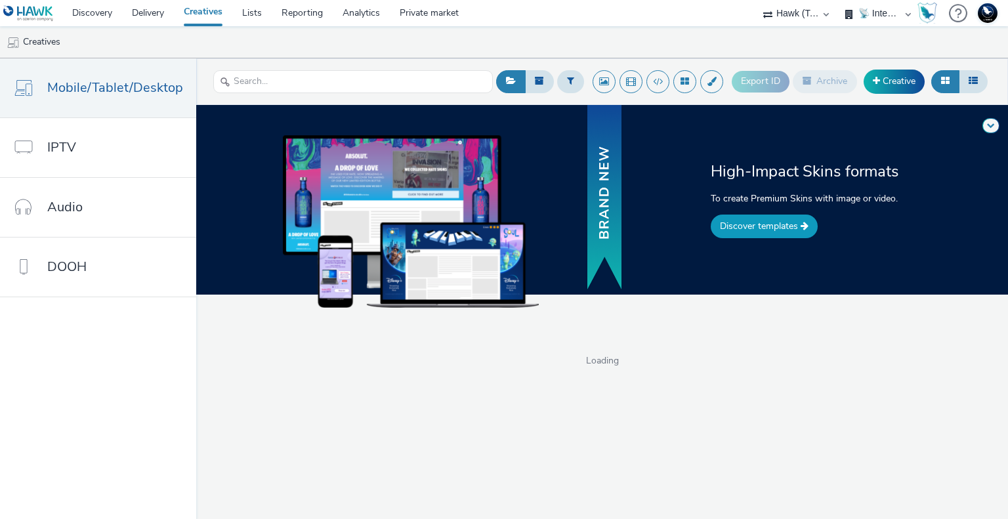 This screenshot has height=519, width=1008. Describe the element at coordinates (760, 81) in the screenshot. I see `button: Export ID` at that location.